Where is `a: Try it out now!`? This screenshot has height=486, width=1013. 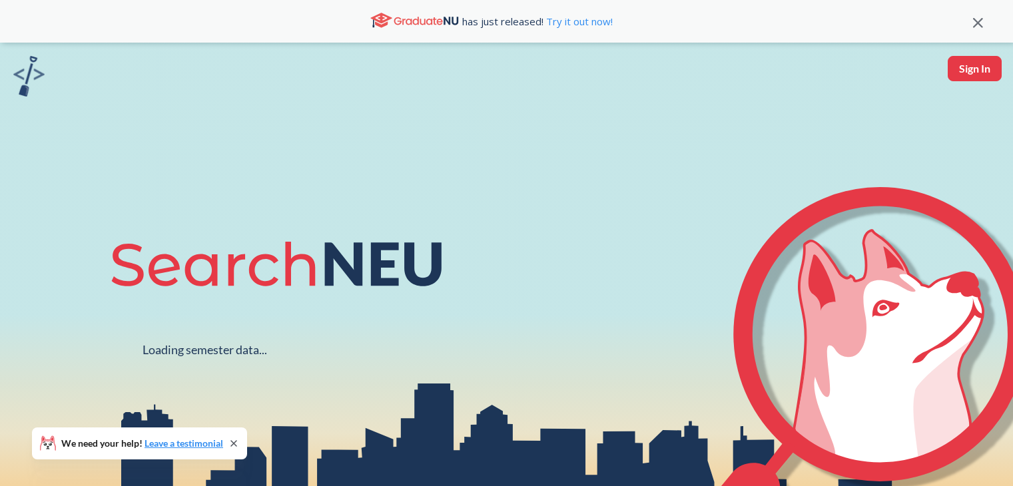 a: Try it out now! is located at coordinates (578, 21).